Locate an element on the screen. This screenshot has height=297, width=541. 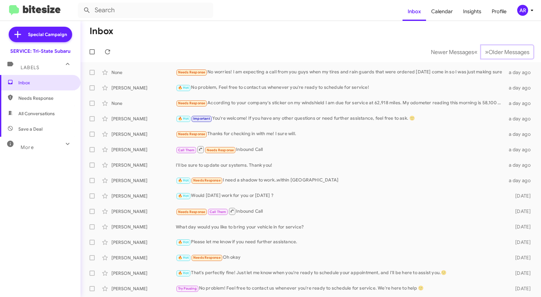
button: Next is located at coordinates (507, 52).